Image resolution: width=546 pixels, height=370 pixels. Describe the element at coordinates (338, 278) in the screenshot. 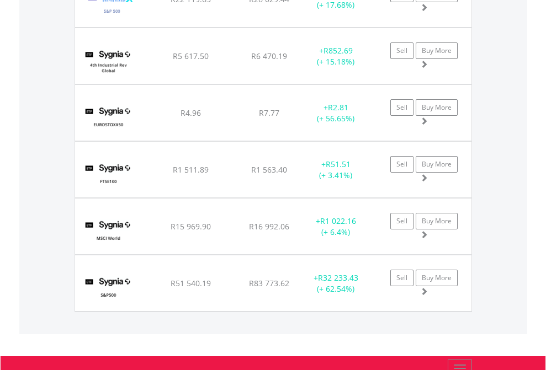

I see `span: R32 233.43` at that location.